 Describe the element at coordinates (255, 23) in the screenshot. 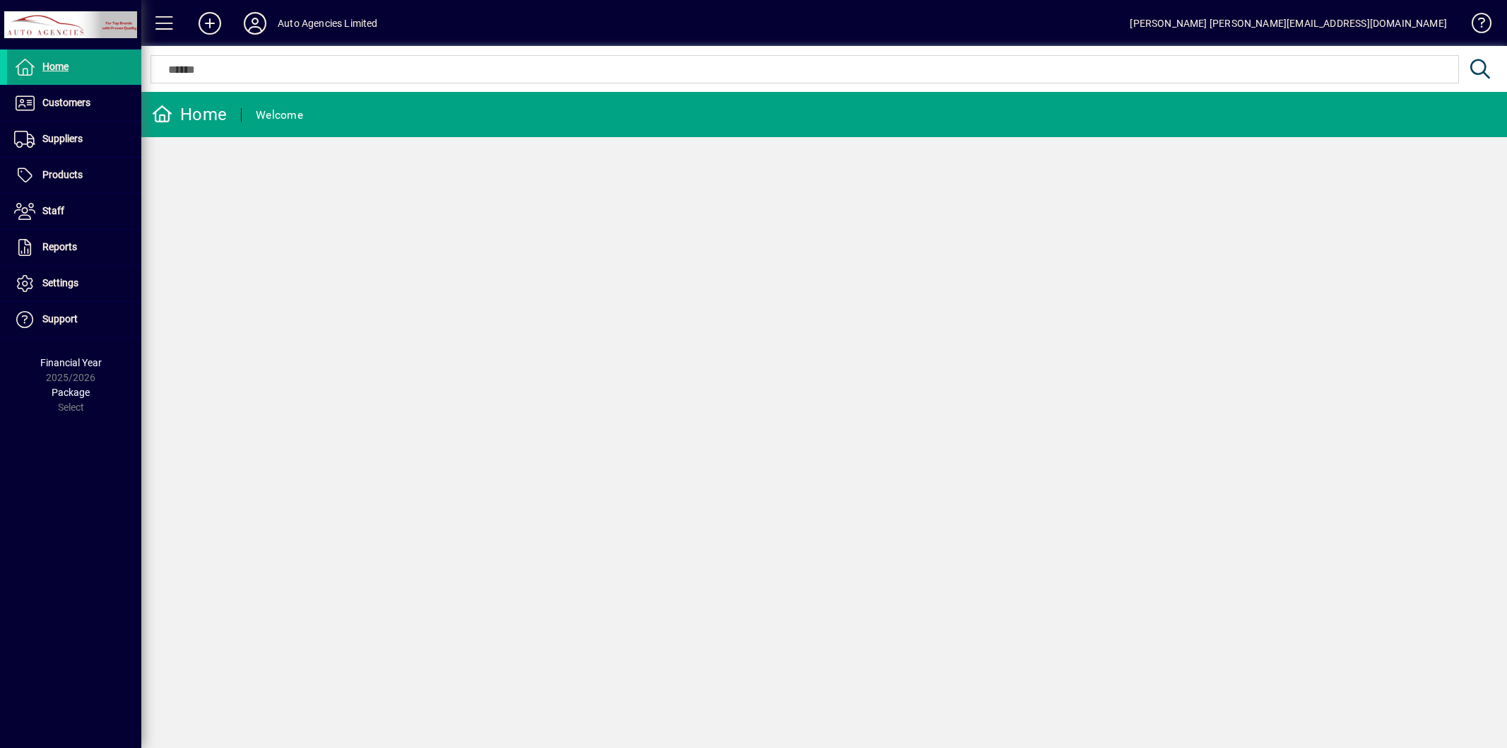

I see `button: Profile` at that location.